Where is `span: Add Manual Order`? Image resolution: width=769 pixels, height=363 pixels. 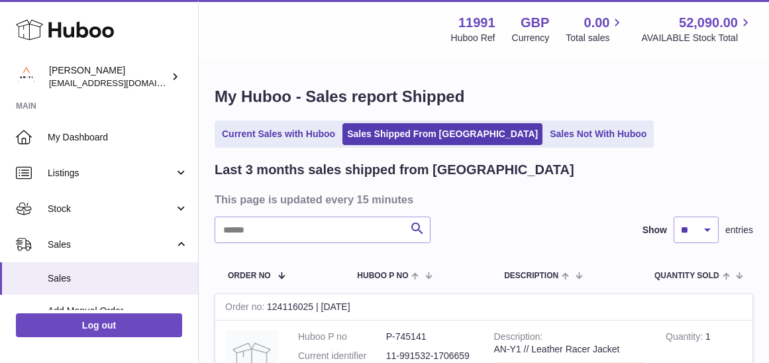 span: Add Manual Order is located at coordinates (118, 311).